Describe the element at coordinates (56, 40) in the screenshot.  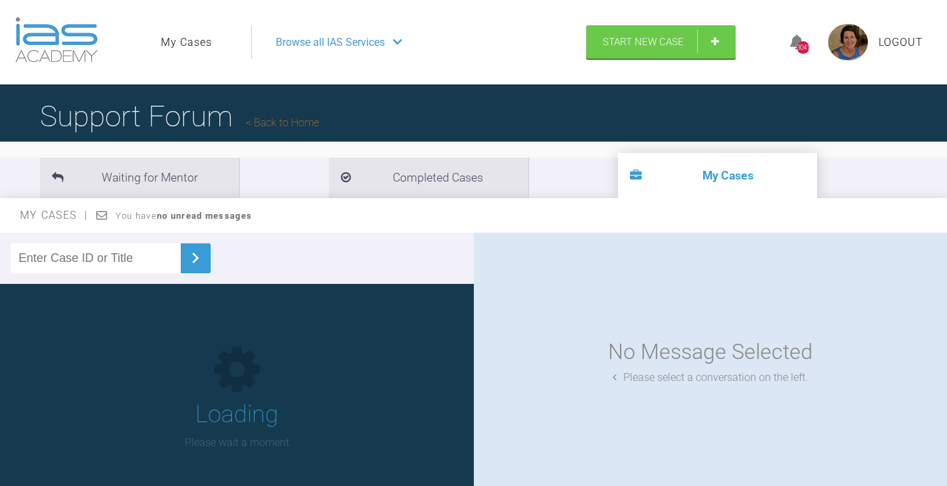
I see `img: logo-light.3e3ef733.png` at that location.